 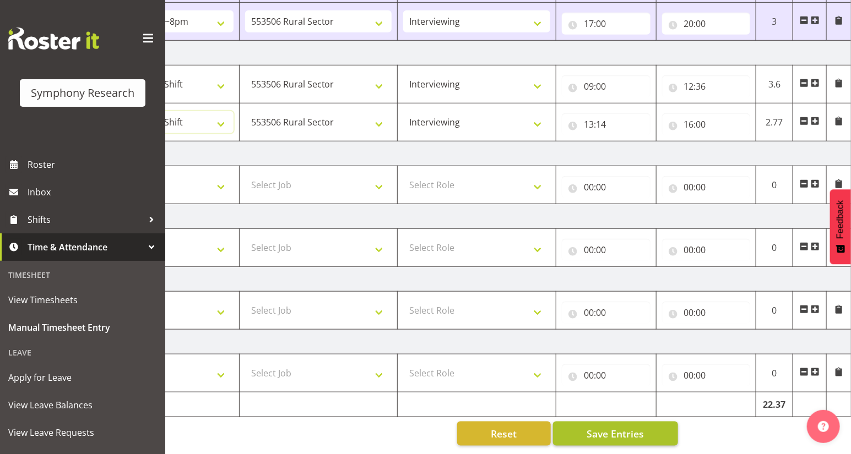 What do you see at coordinates (83, 405) in the screenshot?
I see `span: View Leave Balances` at bounding box center [83, 405].